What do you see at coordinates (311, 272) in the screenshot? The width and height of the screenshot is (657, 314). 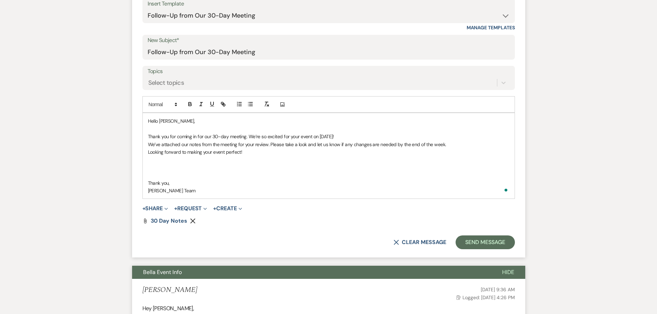 I see `button: Bella Event Info` at bounding box center [311, 272].